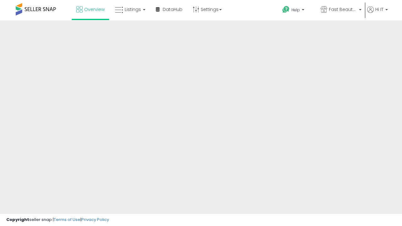 This screenshot has height=226, width=402. Describe the element at coordinates (57, 220) in the screenshot. I see `div: seller snap | |` at that location.